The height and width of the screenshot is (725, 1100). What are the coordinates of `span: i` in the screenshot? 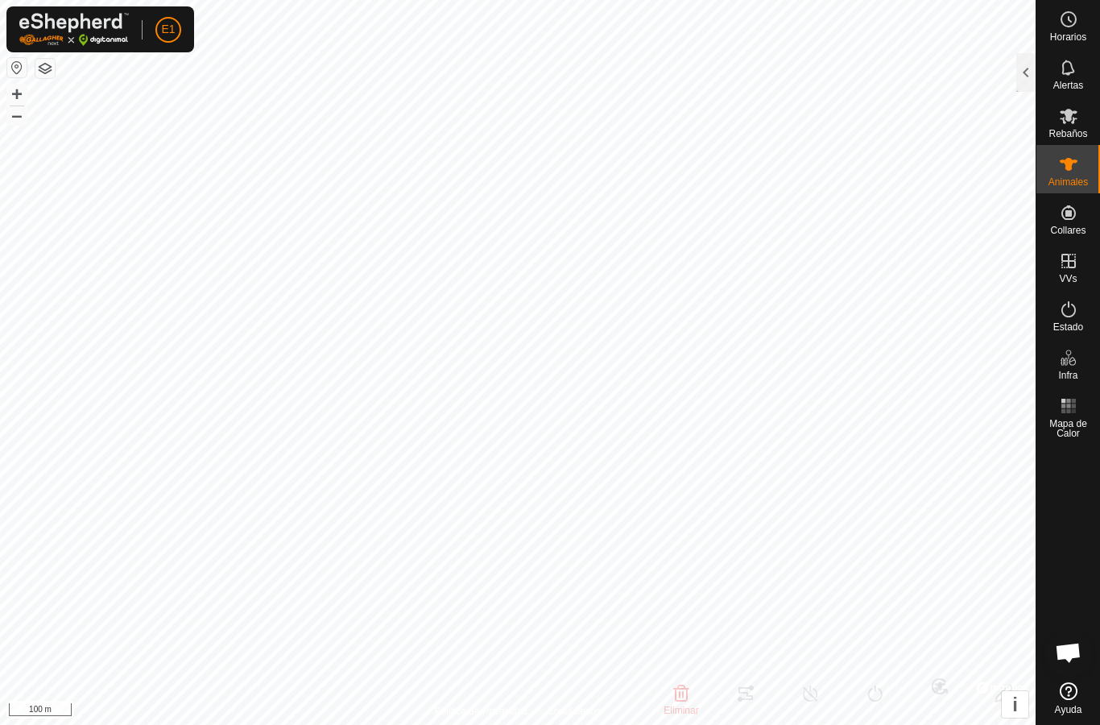 It's located at (1015, 704).